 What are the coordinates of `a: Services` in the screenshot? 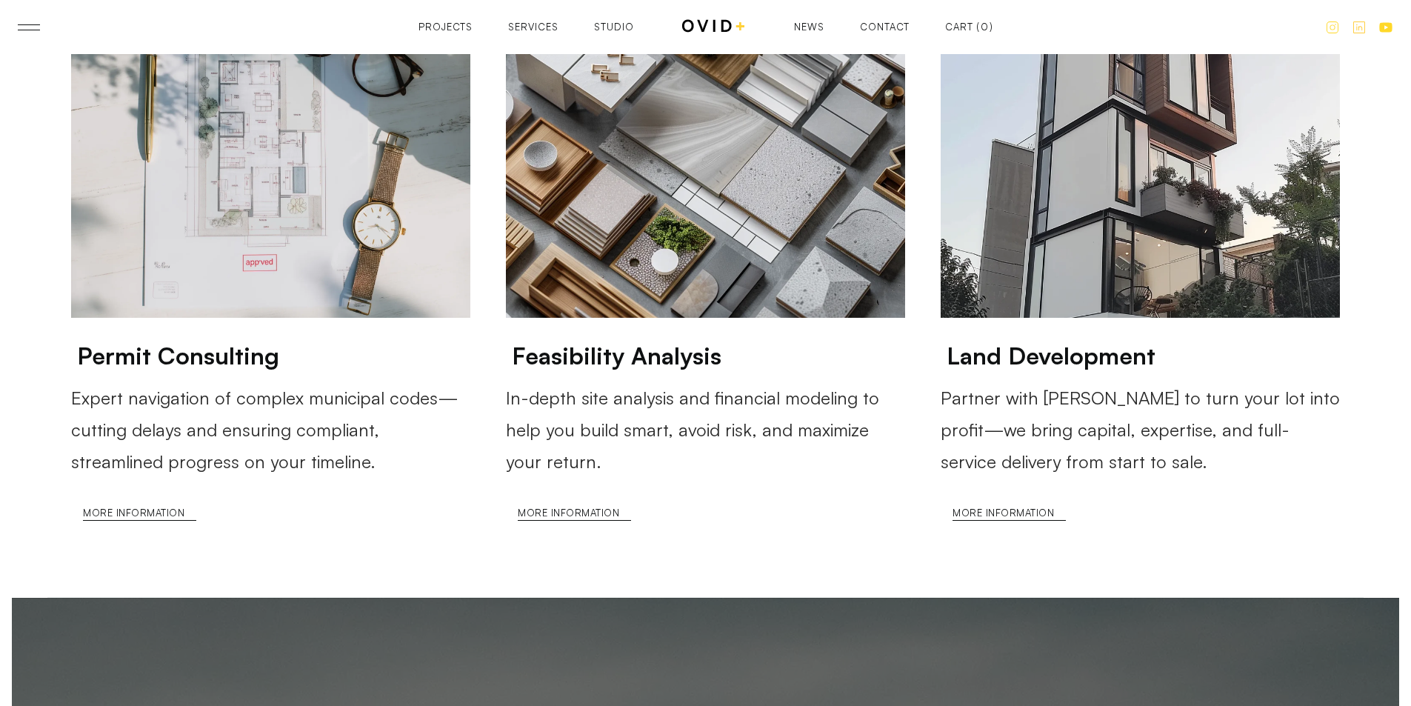 It's located at (533, 27).